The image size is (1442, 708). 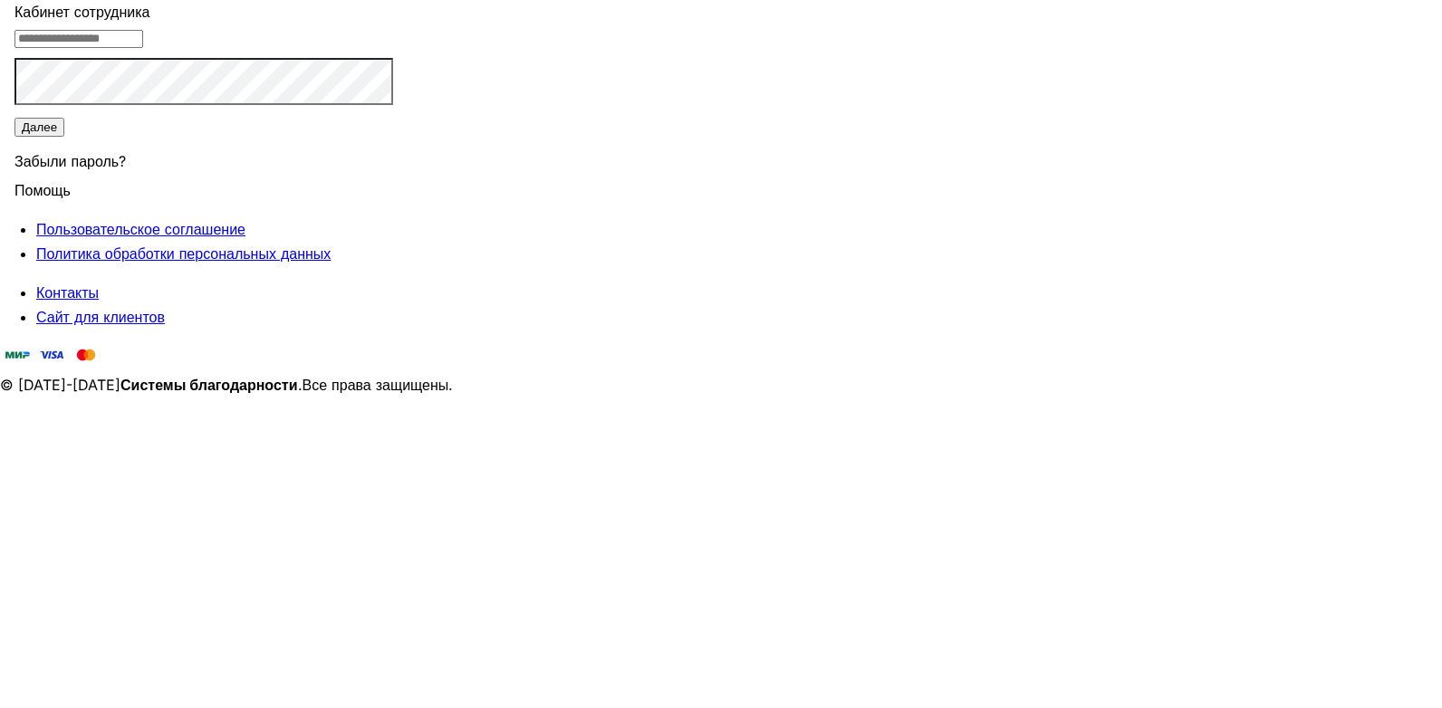 What do you see at coordinates (101, 317) in the screenshot?
I see `span: Сайт для клиентов` at bounding box center [101, 317].